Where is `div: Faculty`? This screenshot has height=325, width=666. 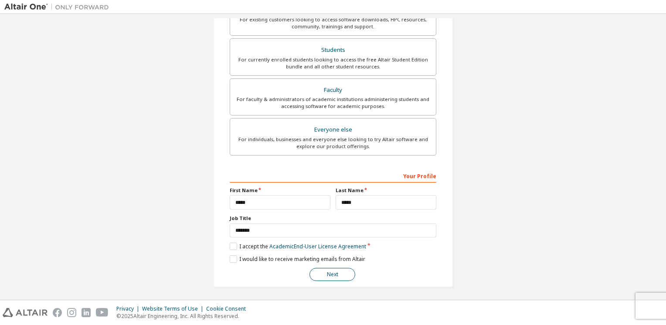
div: Faculty is located at coordinates (333, 90).